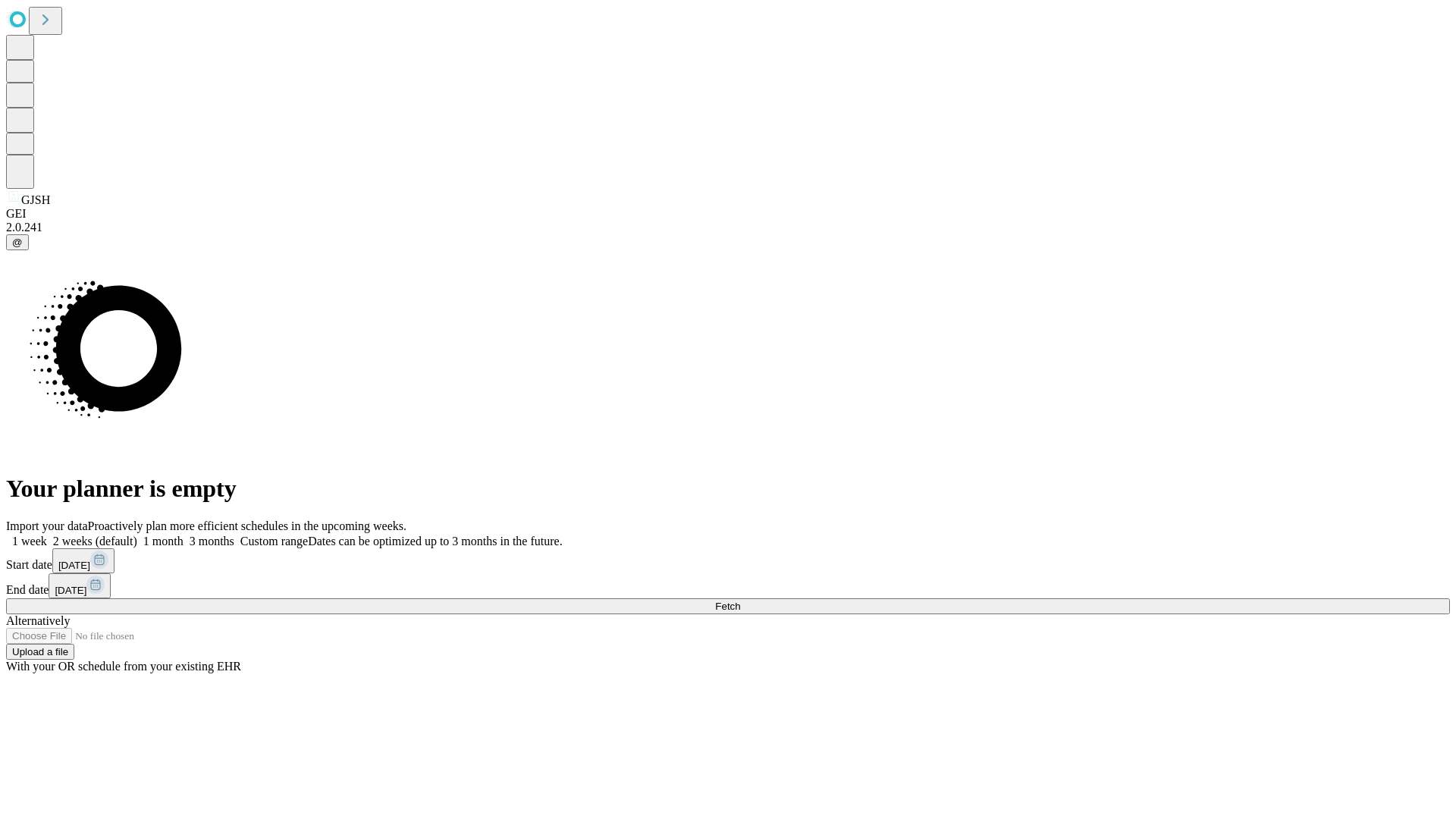 This screenshot has height=819, width=1456. I want to click on span: 2 weeks (default), so click(94, 540).